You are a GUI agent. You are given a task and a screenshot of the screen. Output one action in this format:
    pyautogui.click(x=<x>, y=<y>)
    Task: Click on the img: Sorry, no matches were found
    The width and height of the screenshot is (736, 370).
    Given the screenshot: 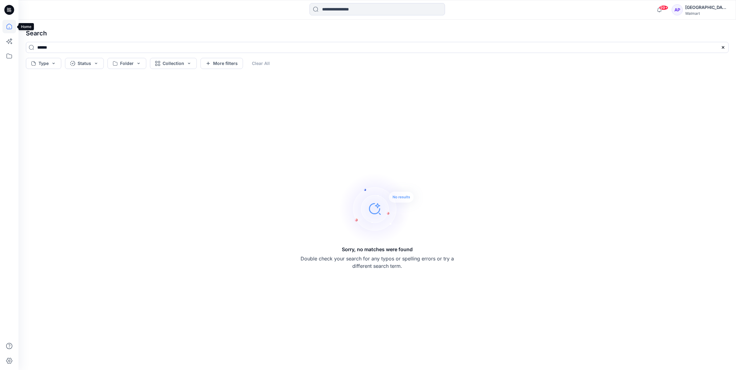 What is the action you would take?
    pyautogui.click(x=382, y=209)
    